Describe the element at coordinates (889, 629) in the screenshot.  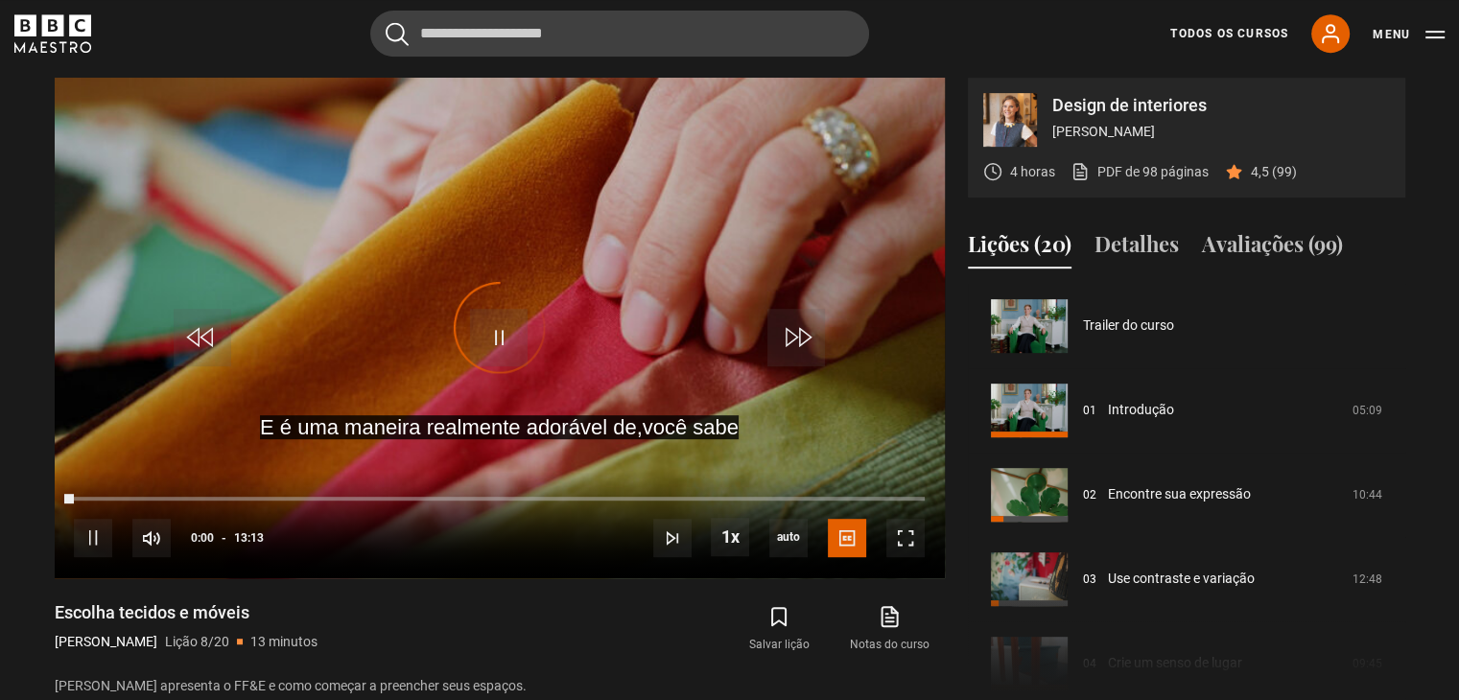
I see `a: Notas do curso` at that location.